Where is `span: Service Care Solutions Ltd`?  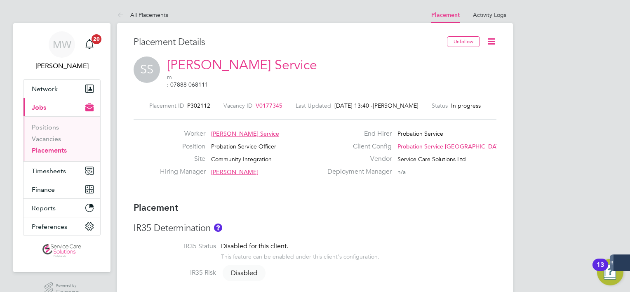
span: Service Care Solutions Ltd is located at coordinates (432, 159).